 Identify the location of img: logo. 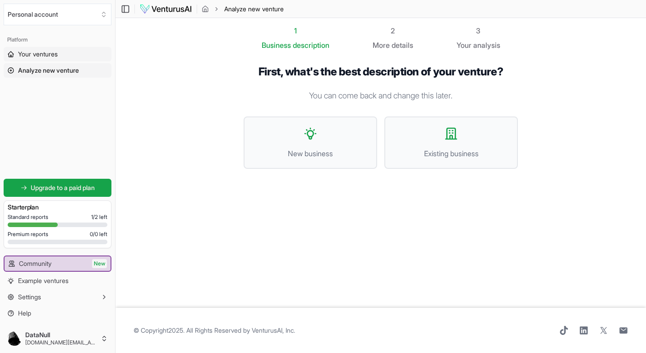
(166, 9).